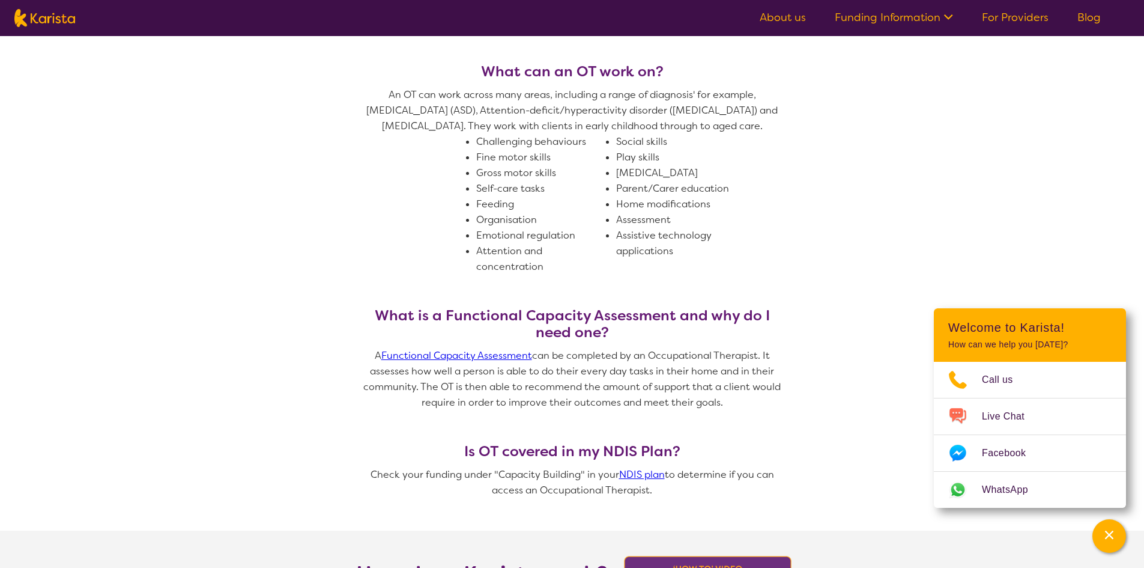 Image resolution: width=1144 pixels, height=568 pixels. What do you see at coordinates (1030, 489) in the screenshot?
I see `a: Web link opens in a new tab.` at bounding box center [1030, 489].